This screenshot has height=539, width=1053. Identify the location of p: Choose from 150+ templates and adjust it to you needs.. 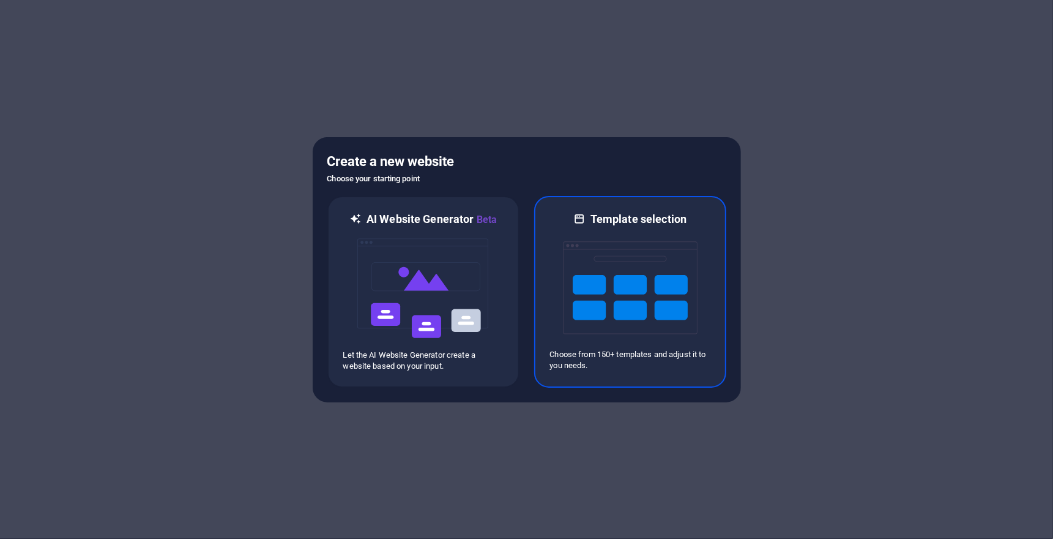
(630, 360).